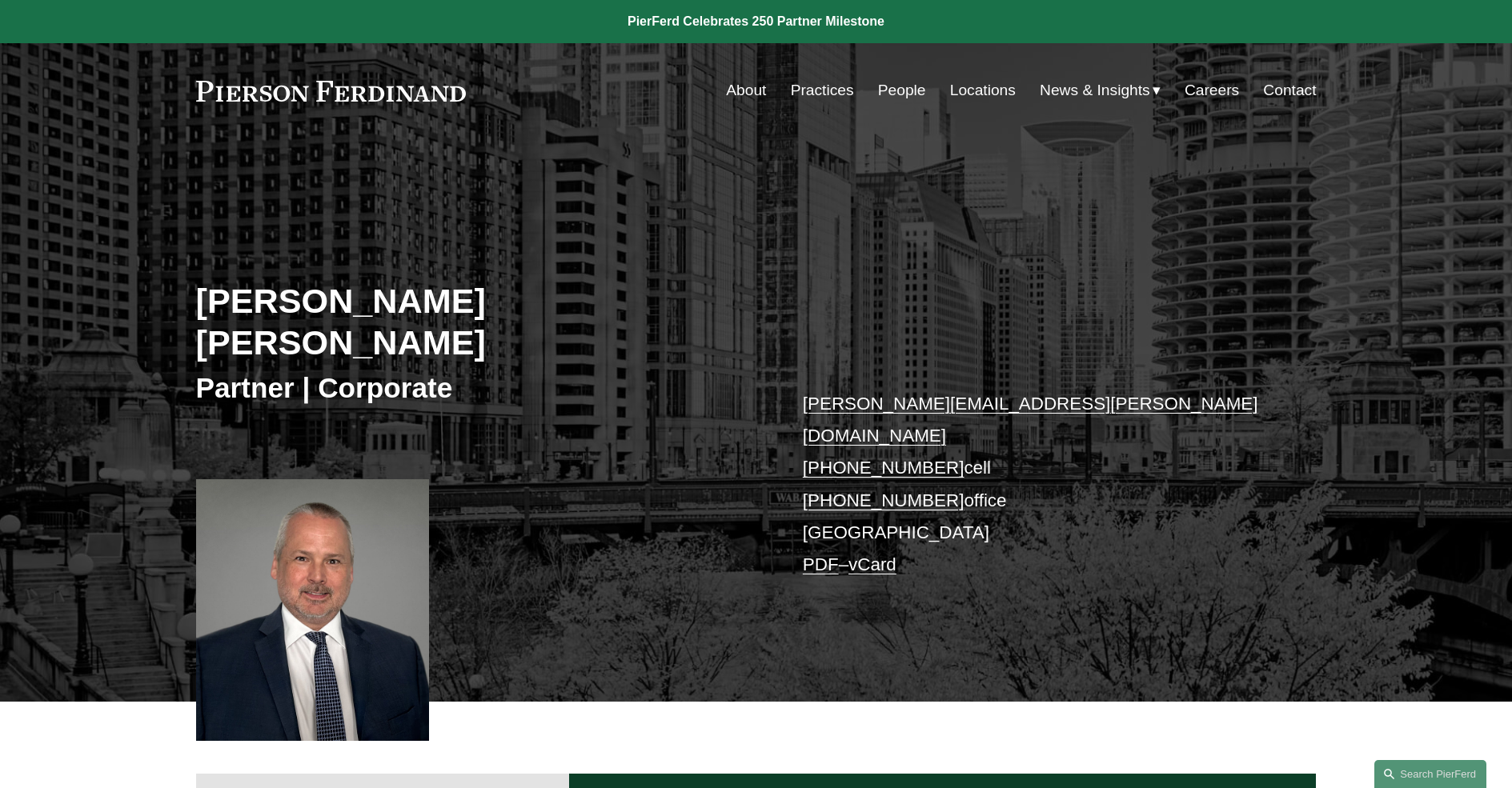 The width and height of the screenshot is (1512, 788). What do you see at coordinates (1289, 90) in the screenshot?
I see `a: Contact` at bounding box center [1289, 90].